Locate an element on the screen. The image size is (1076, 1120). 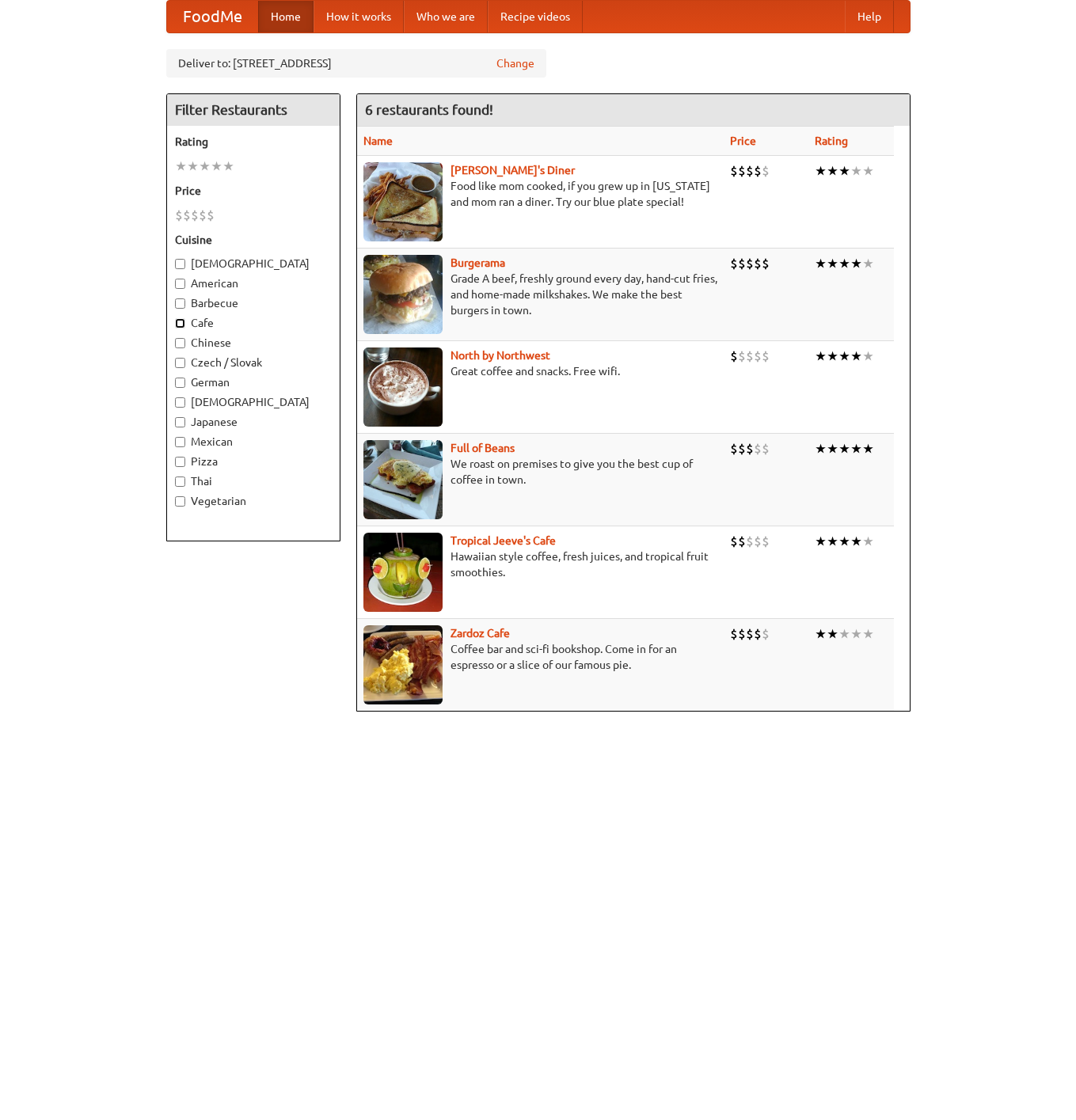
label: Czech / Slovak is located at coordinates (253, 363).